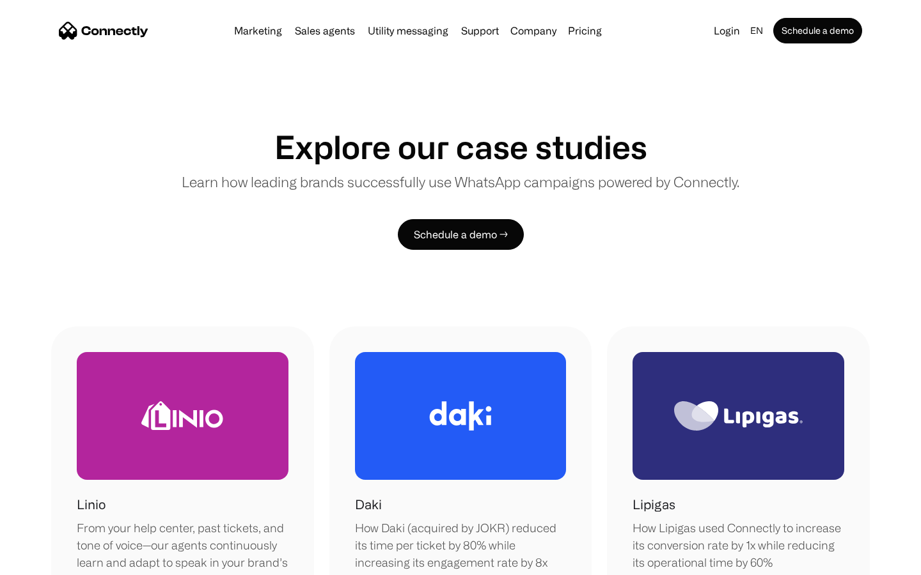 This screenshot has height=575, width=921. Describe the element at coordinates (460, 416) in the screenshot. I see `img: Daki Logo` at that location.